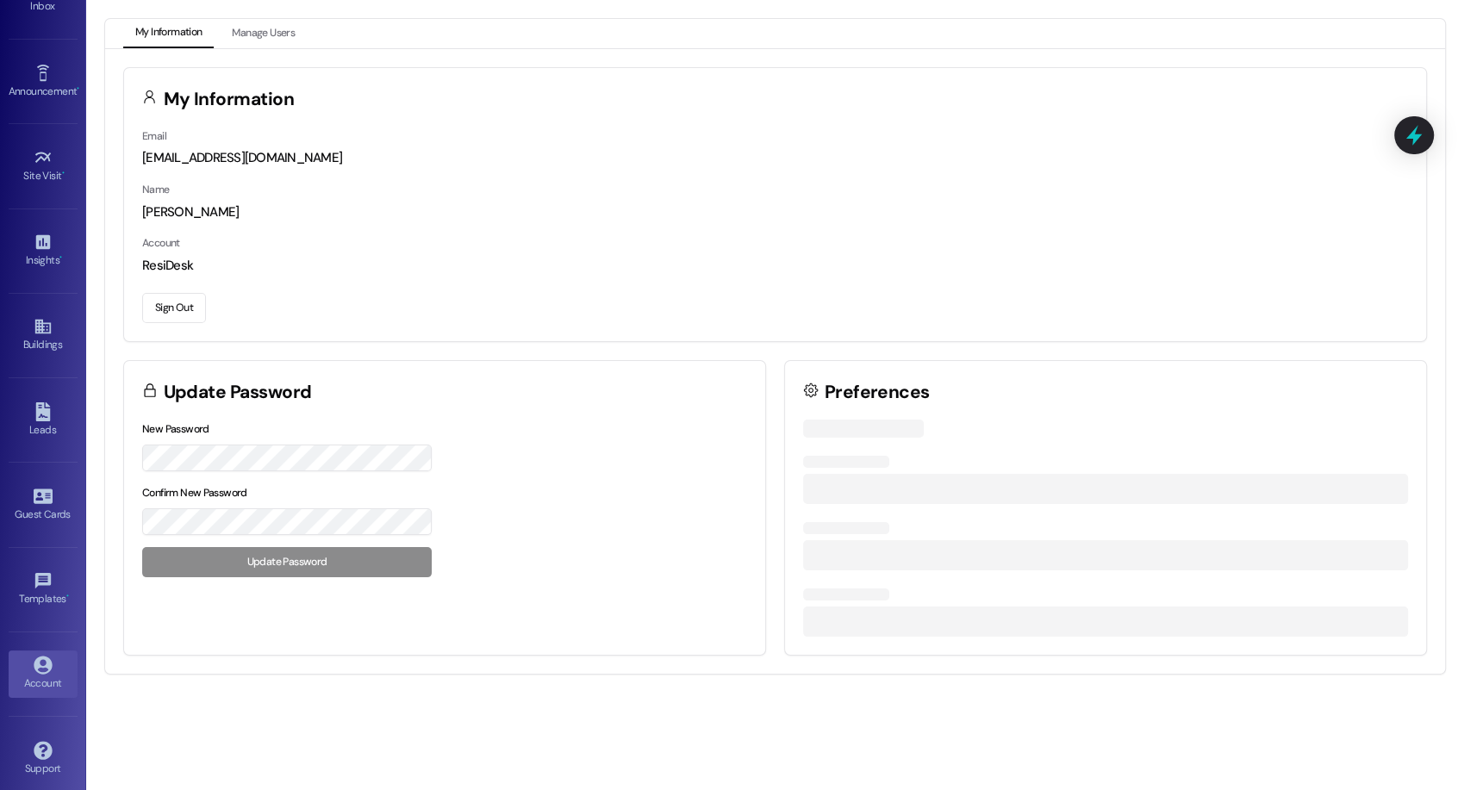 The height and width of the screenshot is (790, 1464). What do you see at coordinates (174, 308) in the screenshot?
I see `button: Sign Out` at bounding box center [174, 308].